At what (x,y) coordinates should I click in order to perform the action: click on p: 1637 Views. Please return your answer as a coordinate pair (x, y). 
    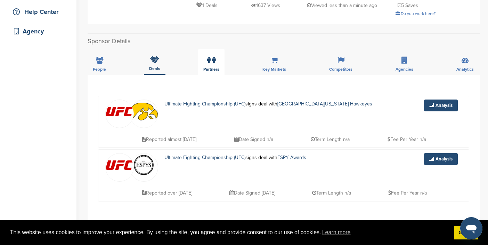
    Looking at the image, I should click on (266, 5).